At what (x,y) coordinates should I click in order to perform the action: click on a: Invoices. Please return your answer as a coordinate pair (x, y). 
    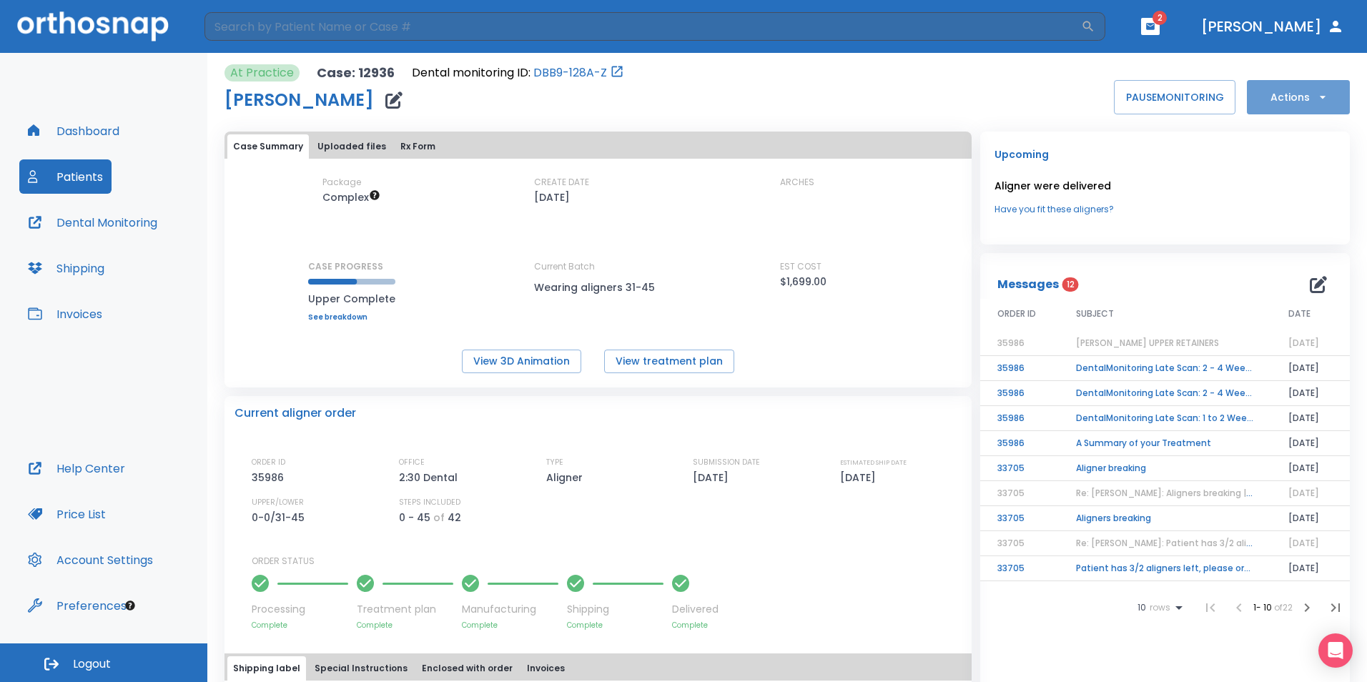
    Looking at the image, I should click on (65, 314).